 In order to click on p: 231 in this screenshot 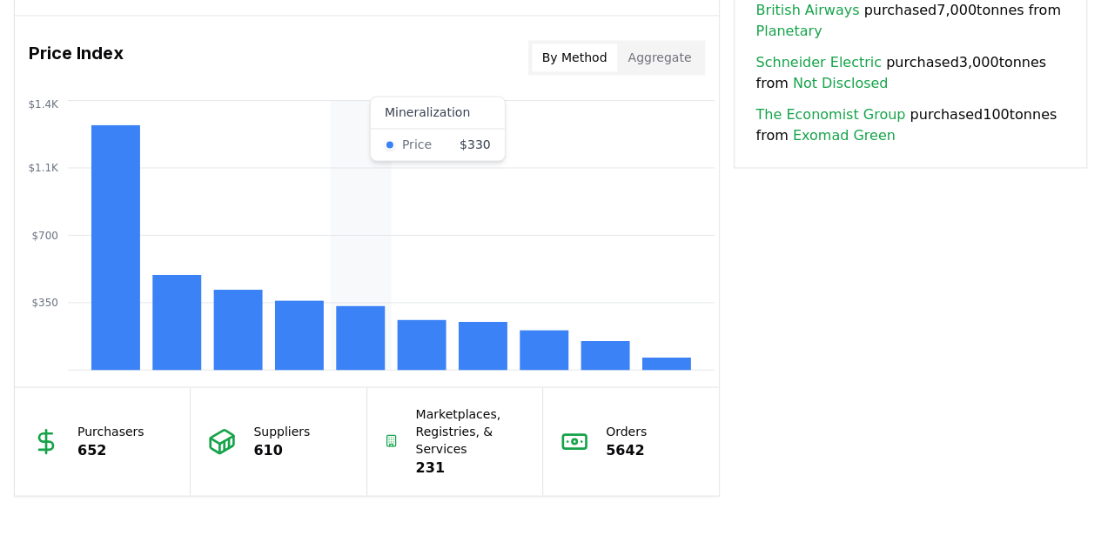, I will do `click(470, 467)`.